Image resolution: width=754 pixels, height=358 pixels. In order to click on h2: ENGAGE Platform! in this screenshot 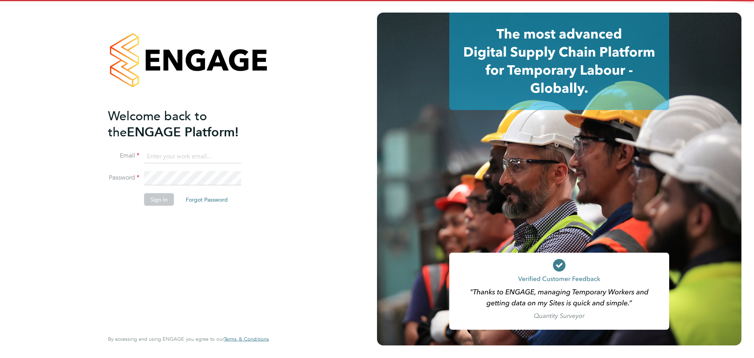, I will do `click(185, 124)`.